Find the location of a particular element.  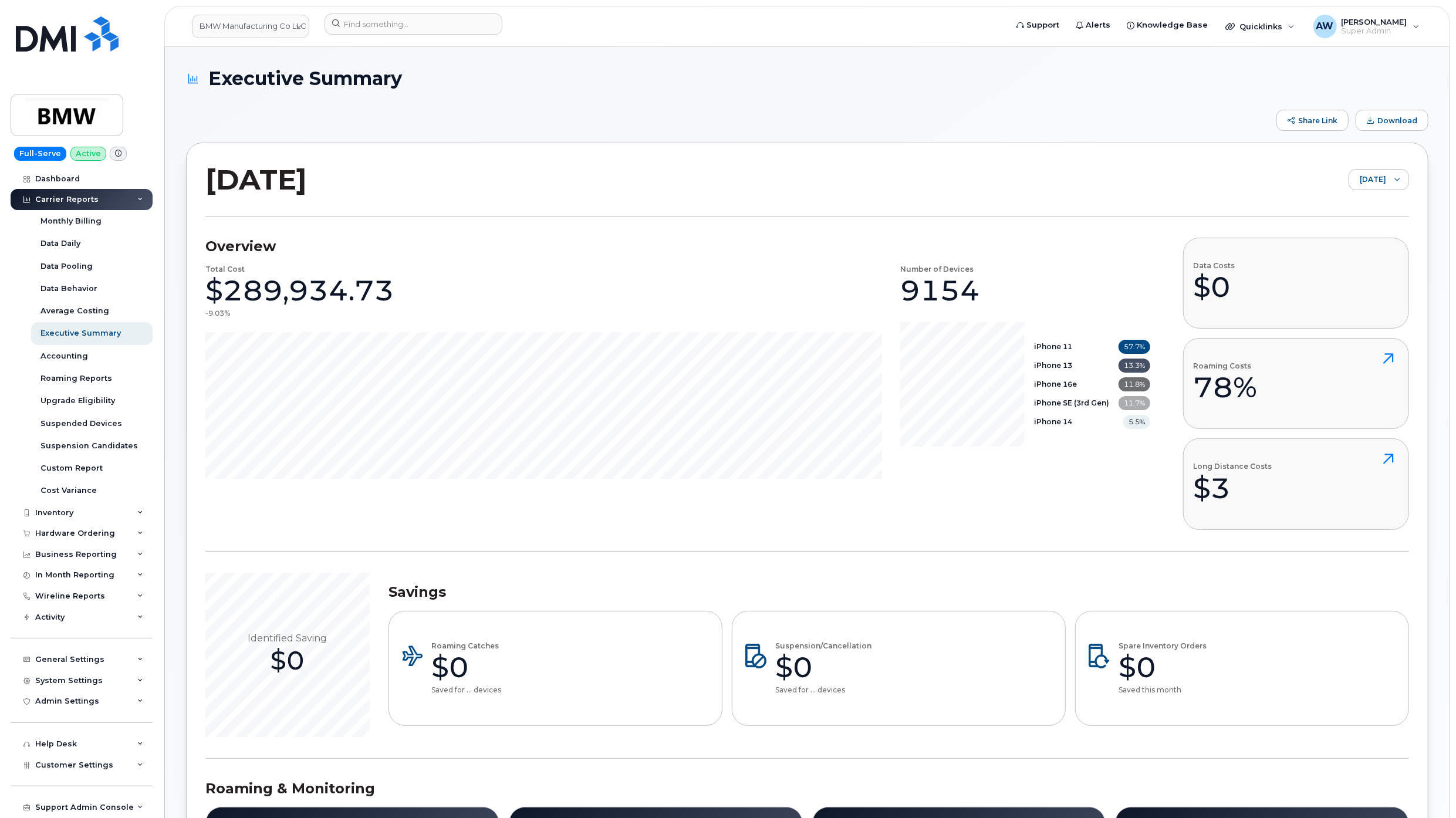

b: iPhone SE (3rd Gen) is located at coordinates (1072, 403).